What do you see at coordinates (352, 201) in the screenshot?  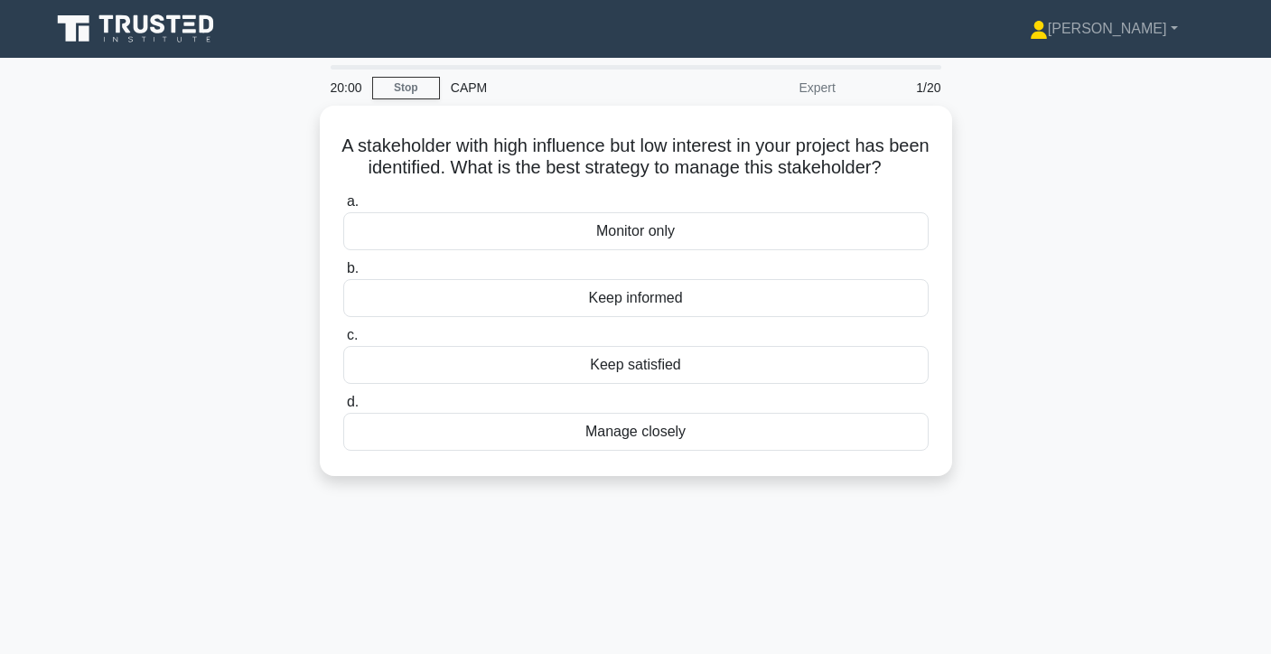 I see `span: a.` at bounding box center [352, 201].